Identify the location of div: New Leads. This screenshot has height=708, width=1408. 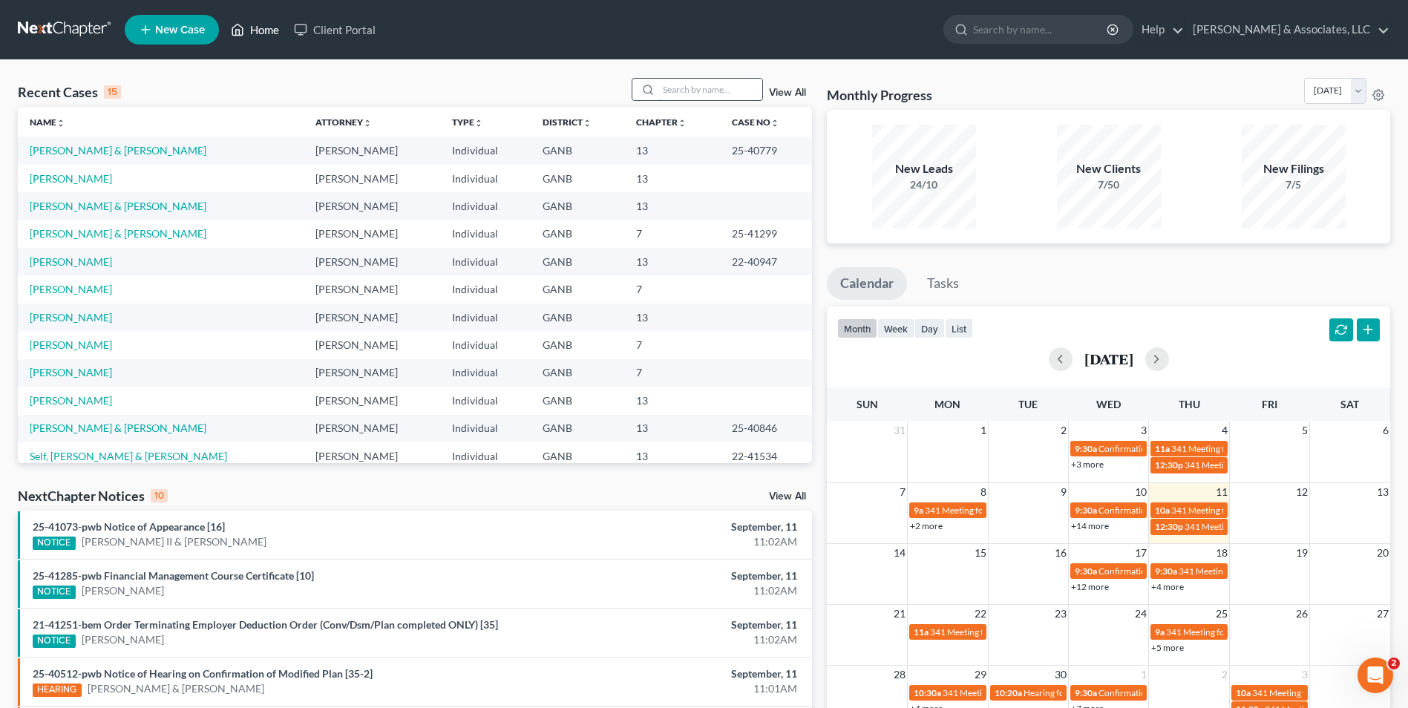
(924, 168).